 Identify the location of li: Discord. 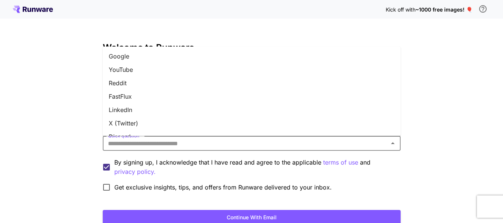
(251, 137).